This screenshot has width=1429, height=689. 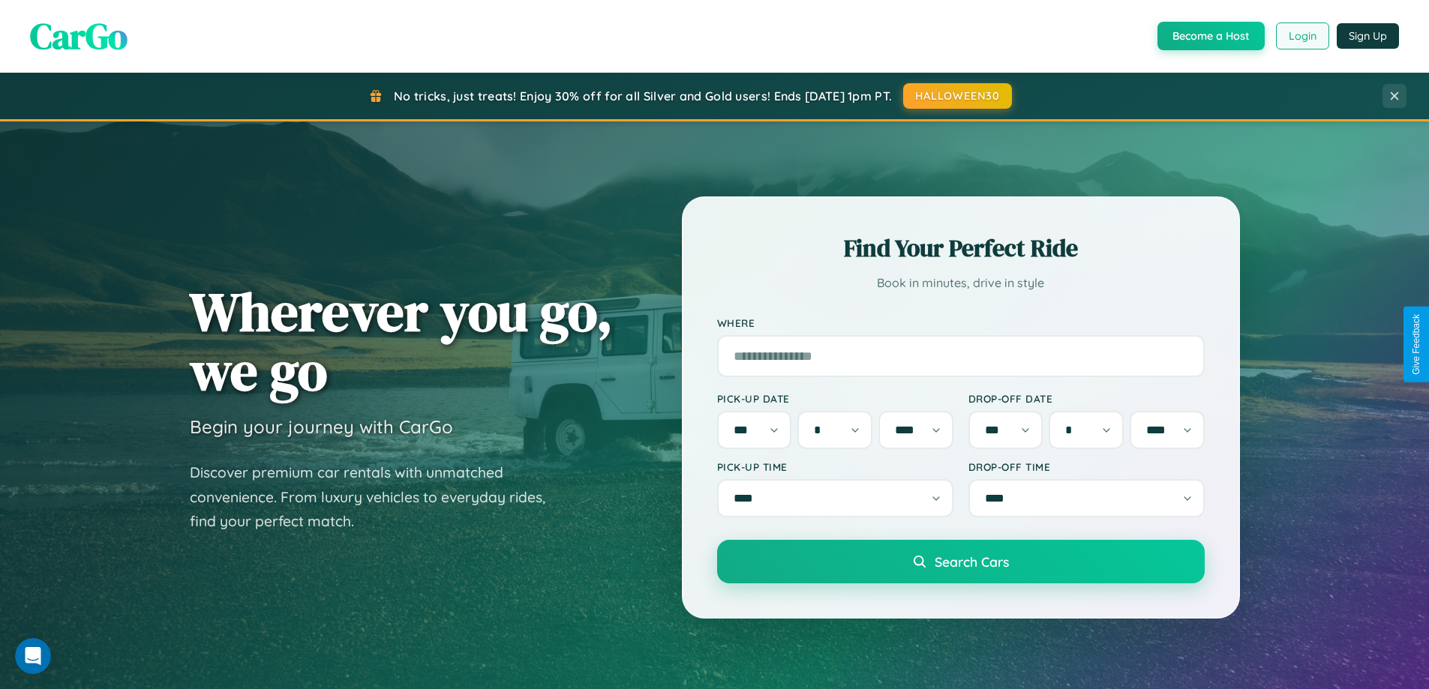 I want to click on p: Discover premium car rentals with unmatched convenience. From luxury vehicles to everyday rides, ..., so click(x=377, y=497).